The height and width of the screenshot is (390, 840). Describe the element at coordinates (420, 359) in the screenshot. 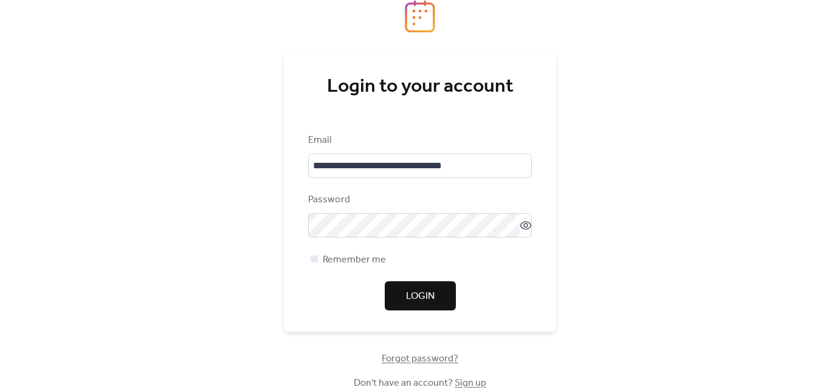

I see `span: Forgot password?` at that location.